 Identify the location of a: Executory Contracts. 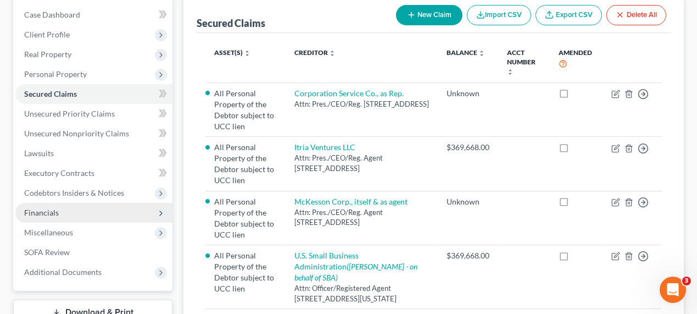
(94, 173).